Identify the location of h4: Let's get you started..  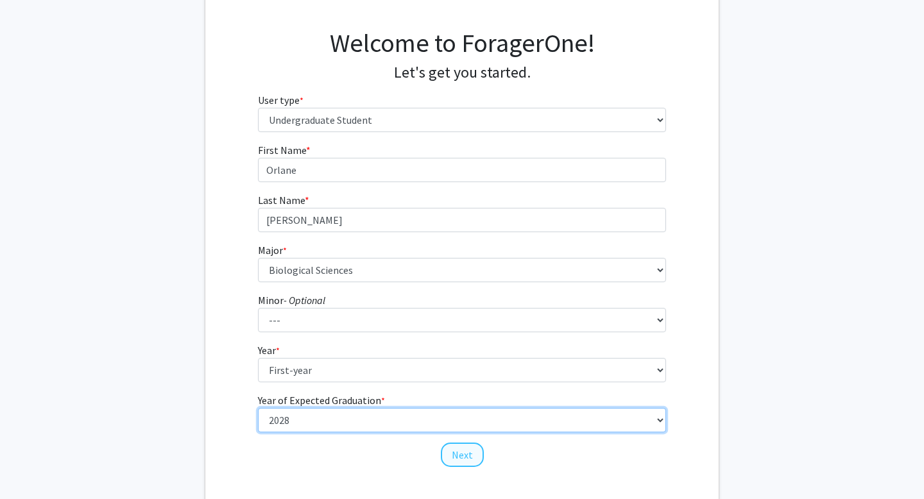
(462, 73).